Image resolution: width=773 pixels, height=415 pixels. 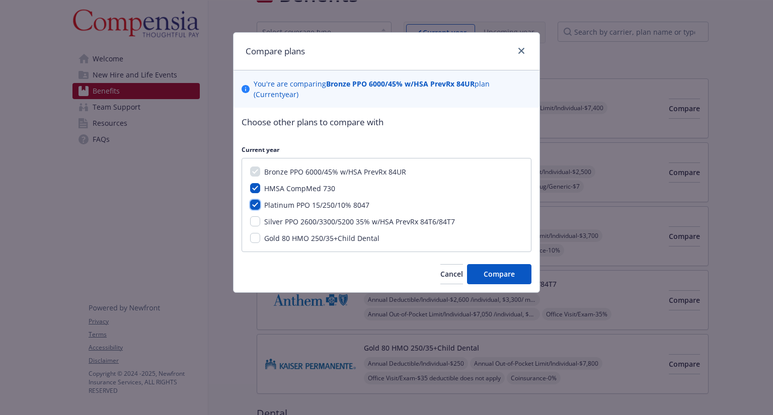 What do you see at coordinates (451, 274) in the screenshot?
I see `span: Cancel` at bounding box center [451, 274].